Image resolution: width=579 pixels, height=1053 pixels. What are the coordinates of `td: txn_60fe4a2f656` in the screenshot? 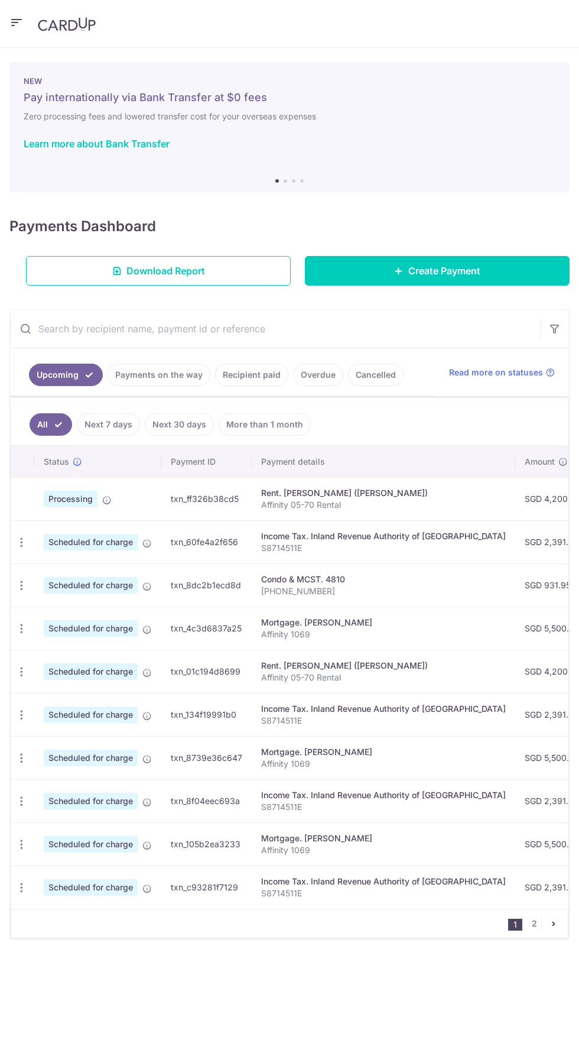 It's located at (206, 541).